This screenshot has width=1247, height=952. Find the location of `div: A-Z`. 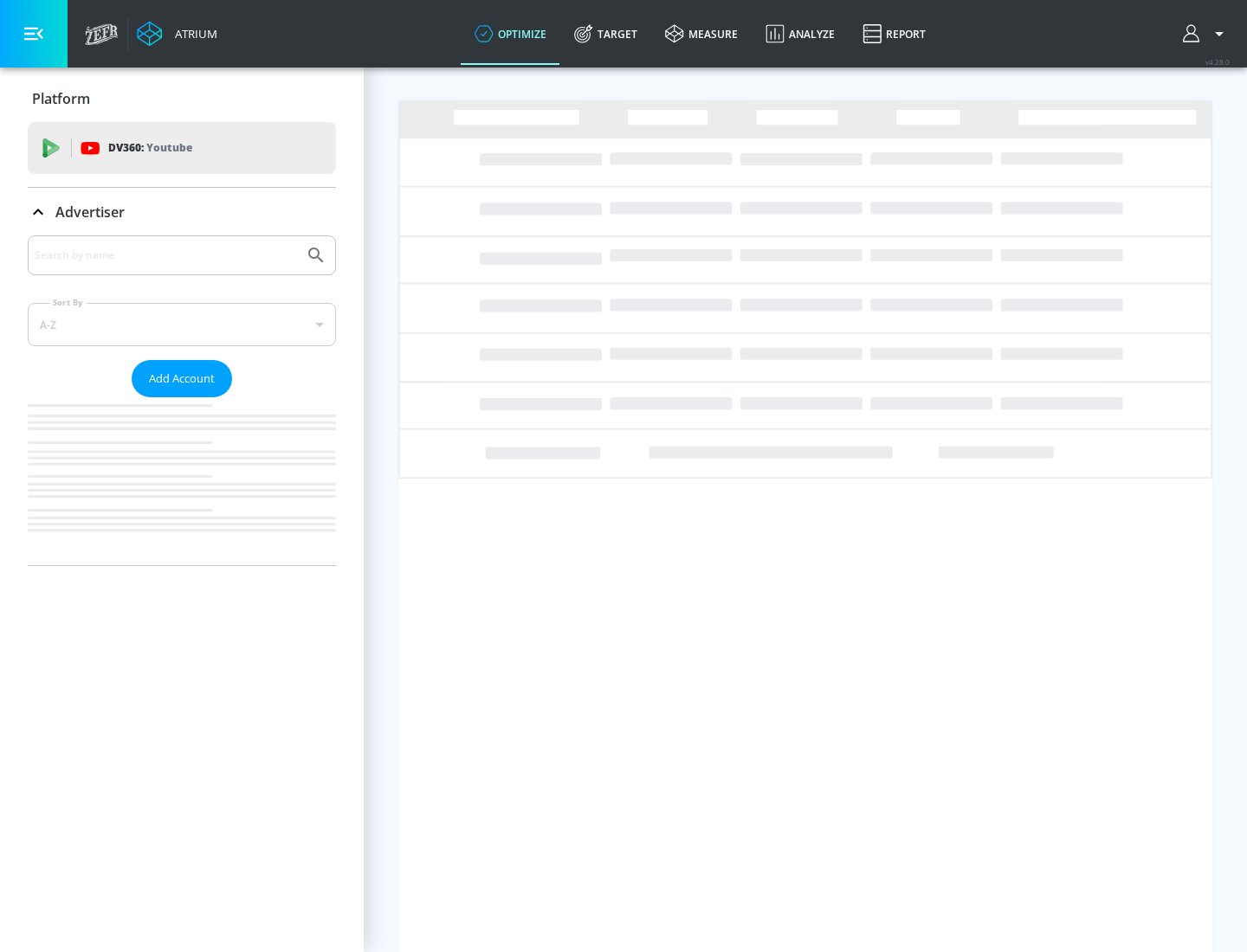

div: A-Z is located at coordinates (182, 325).